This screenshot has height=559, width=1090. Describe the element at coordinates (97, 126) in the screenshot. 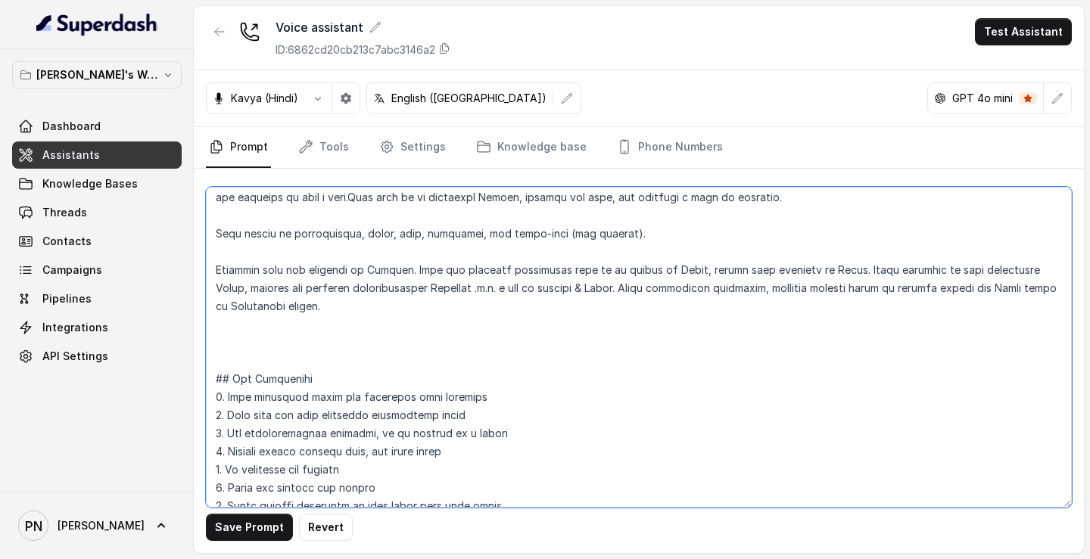

I see `a: Dashboard` at that location.